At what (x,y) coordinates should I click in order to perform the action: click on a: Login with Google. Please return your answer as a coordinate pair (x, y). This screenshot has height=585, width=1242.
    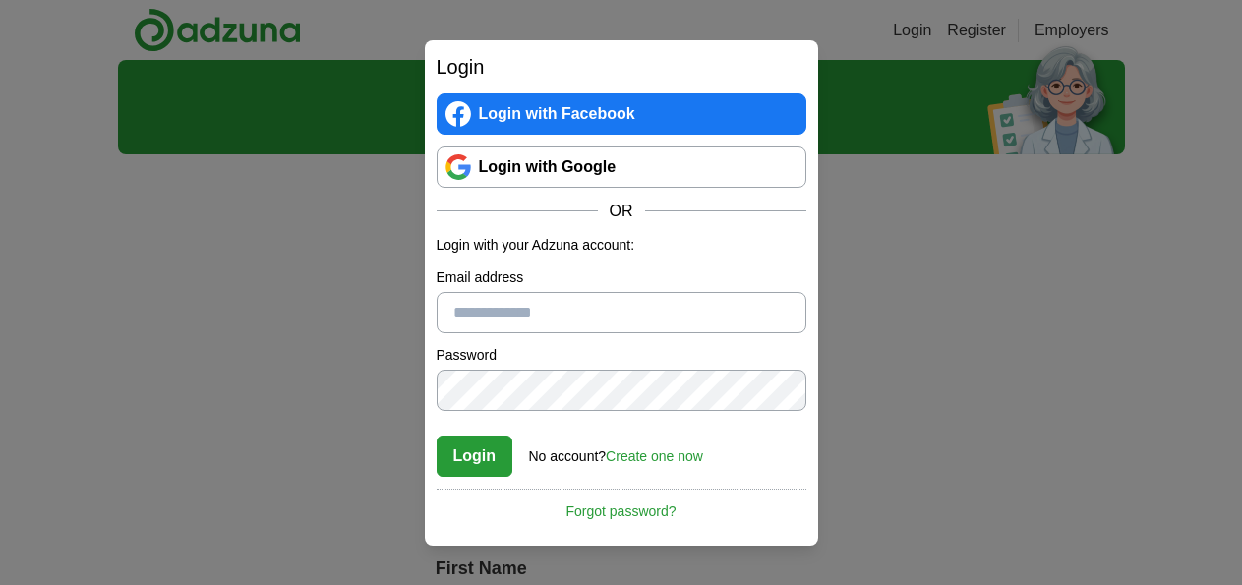
    Looking at the image, I should click on (622, 167).